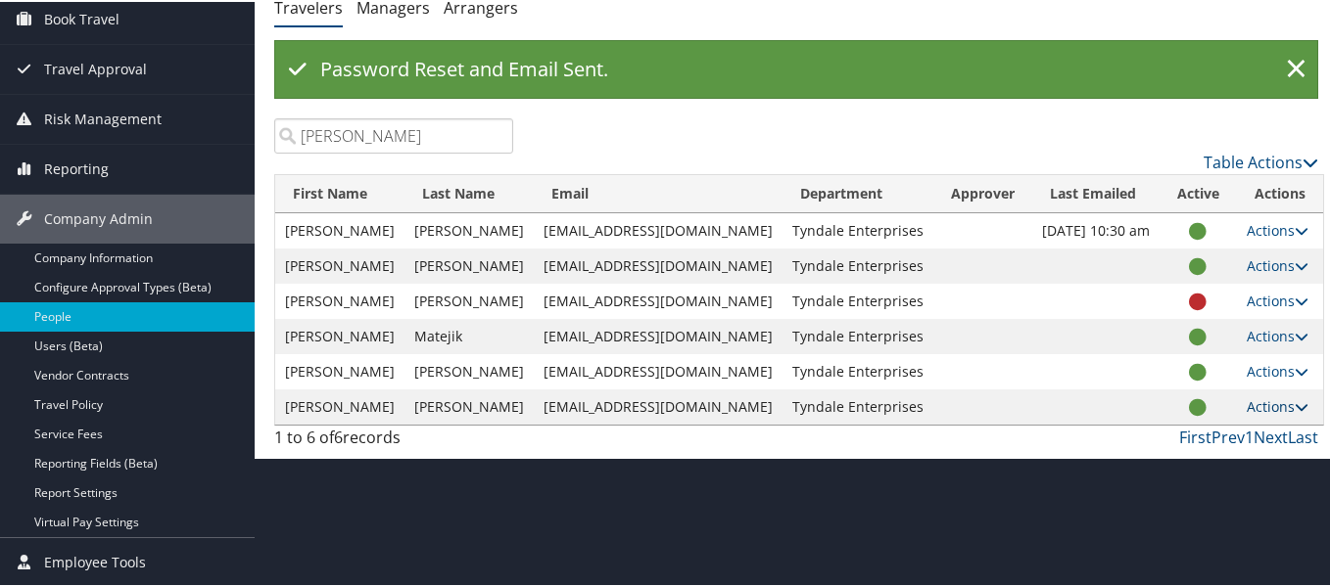 The width and height of the screenshot is (1330, 586). I want to click on div: 1 to 6 of records, so click(394, 441).